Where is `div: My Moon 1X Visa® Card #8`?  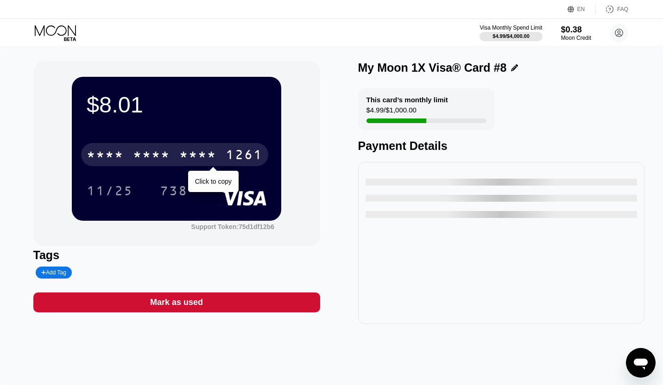 div: My Moon 1X Visa® Card #8 is located at coordinates (432, 68).